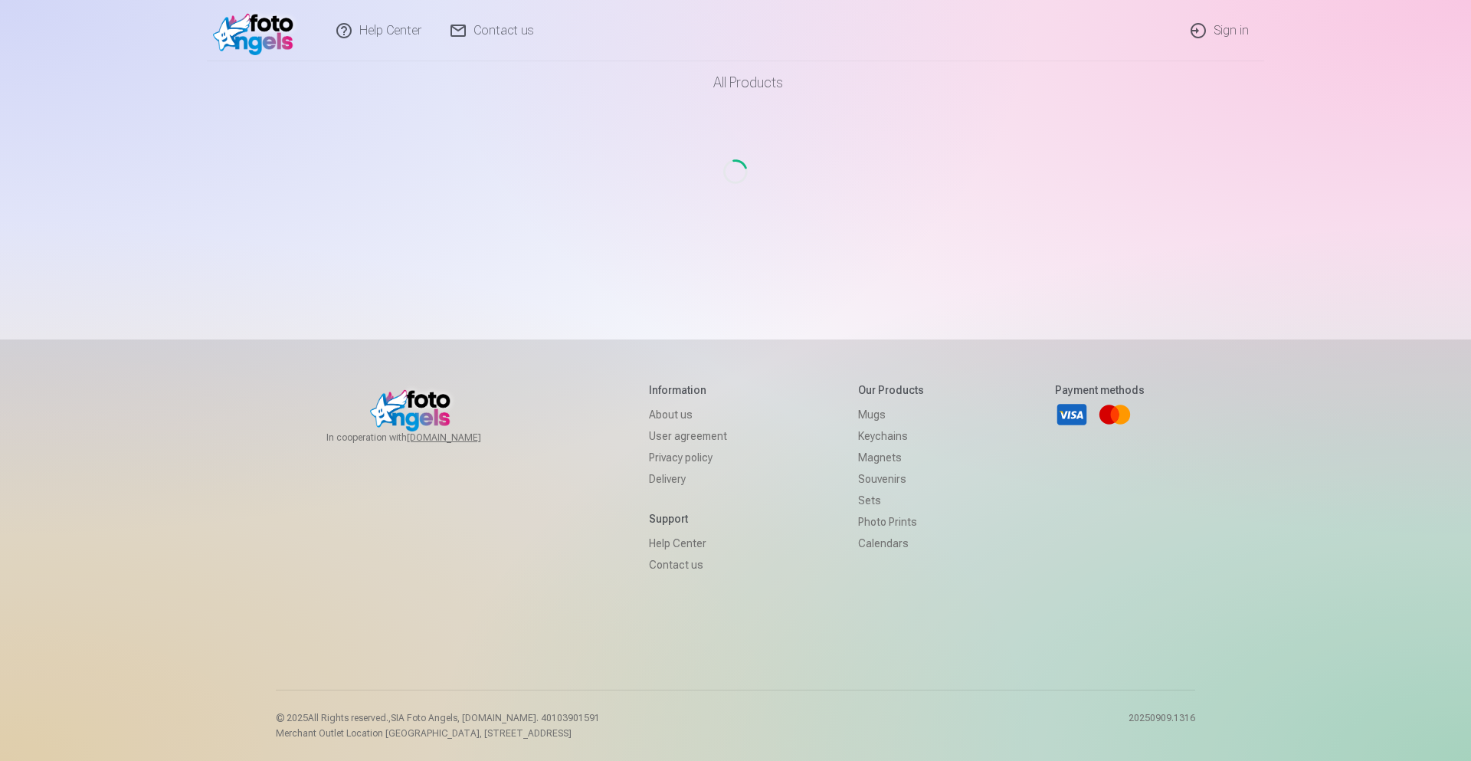 The width and height of the screenshot is (1471, 761). Describe the element at coordinates (891, 522) in the screenshot. I see `a: Photo prints` at that location.